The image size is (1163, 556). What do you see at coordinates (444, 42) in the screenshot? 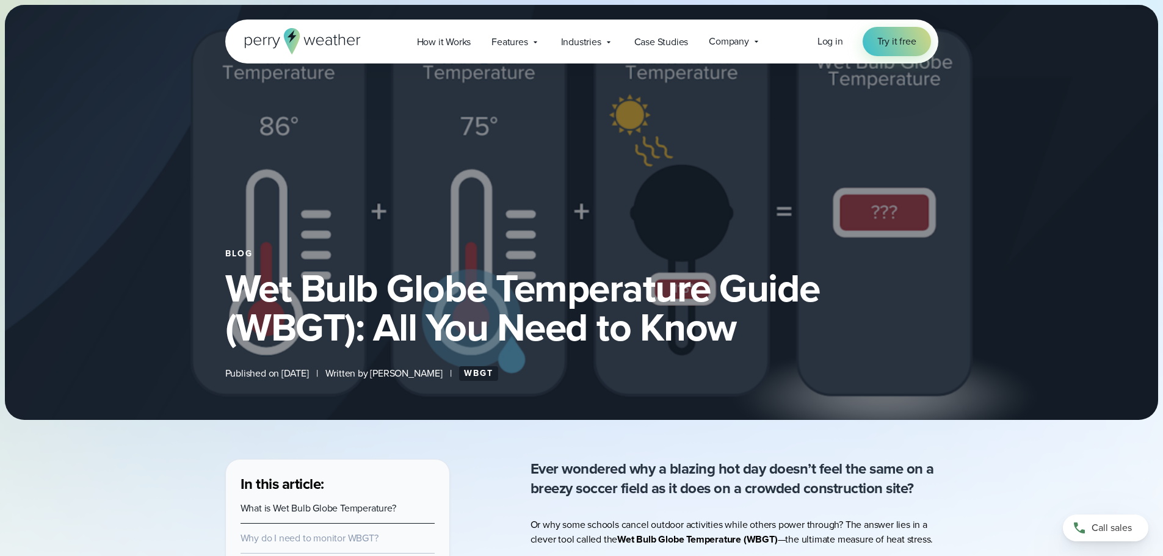
I see `span: How it Works` at bounding box center [444, 42].